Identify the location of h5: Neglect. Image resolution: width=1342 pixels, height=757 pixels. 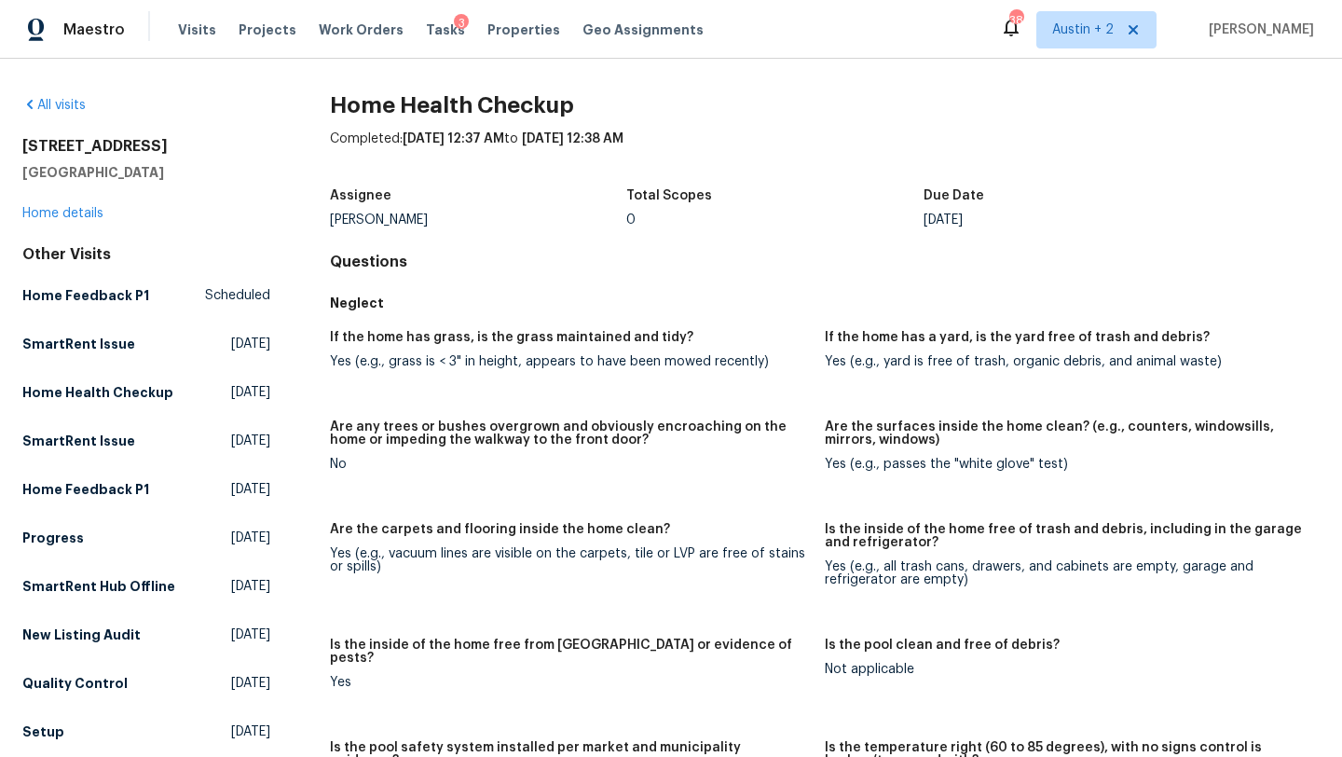
(825, 303).